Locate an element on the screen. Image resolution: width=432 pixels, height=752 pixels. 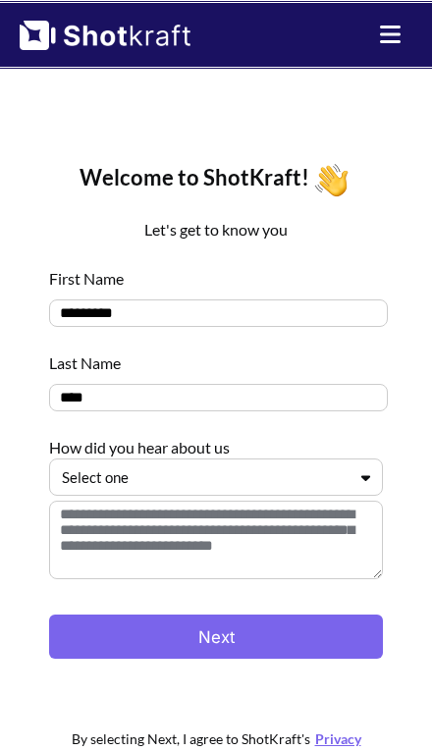
div: First Name is located at coordinates (216, 273).